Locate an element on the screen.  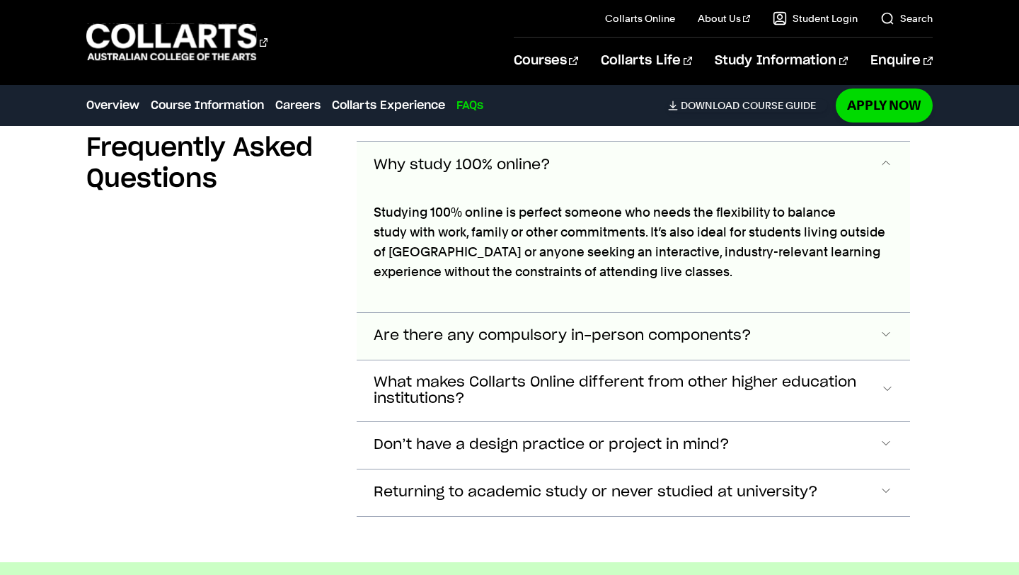
div: Go to homepage is located at coordinates (177, 42).